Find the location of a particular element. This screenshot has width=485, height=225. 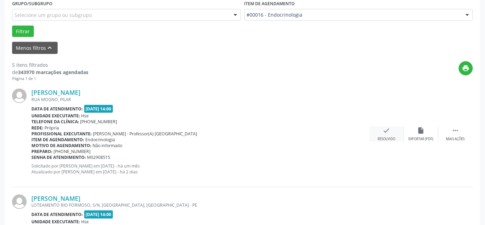

b: Profissional executante: is located at coordinates (61, 133).